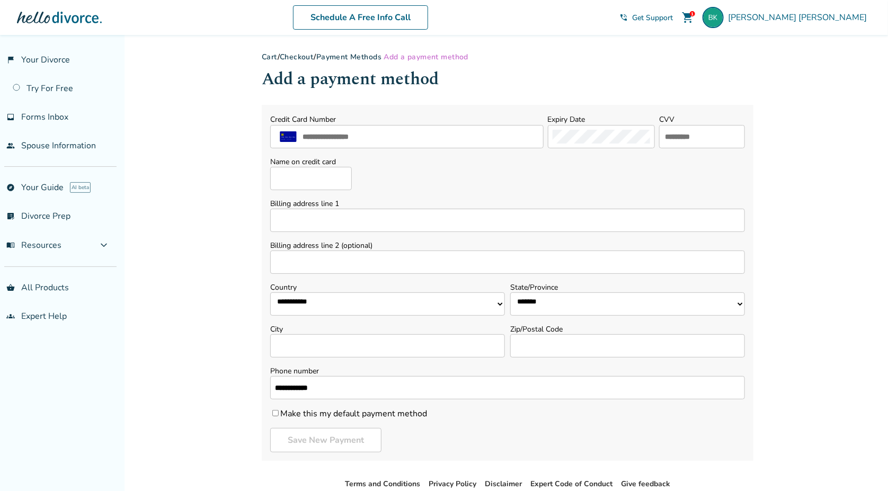  I want to click on span: Forms Inbox, so click(44, 117).